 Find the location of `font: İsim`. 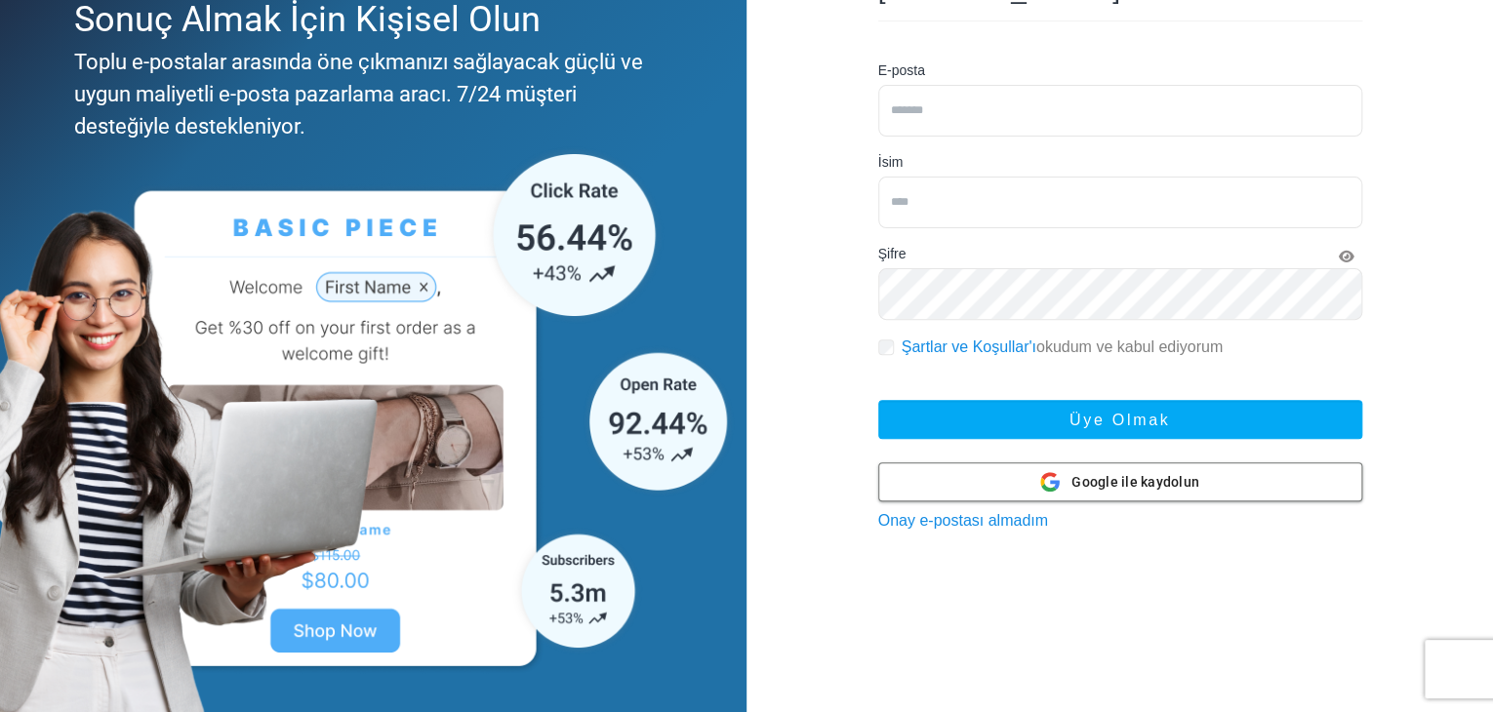

font: İsim is located at coordinates (891, 162).